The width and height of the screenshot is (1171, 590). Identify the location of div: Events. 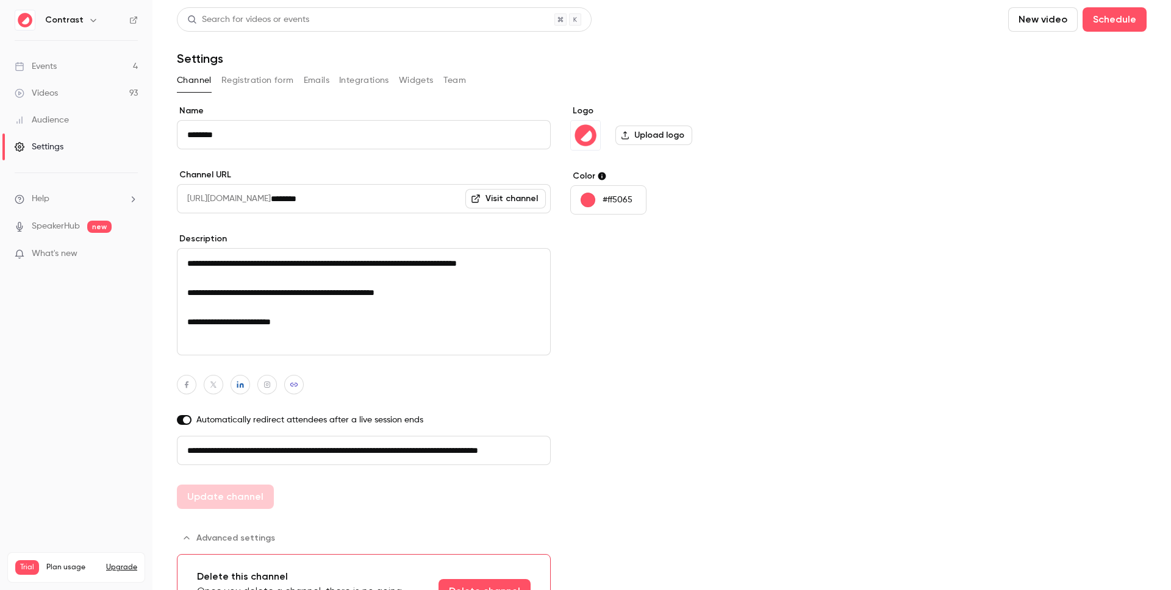
(35, 66).